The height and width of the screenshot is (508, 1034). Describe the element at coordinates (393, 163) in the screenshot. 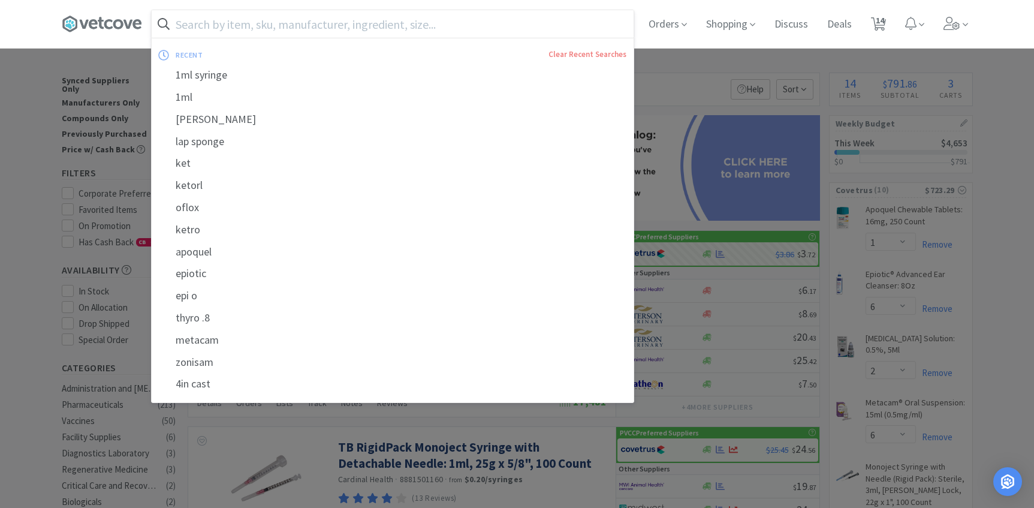

I see `div: ket` at that location.